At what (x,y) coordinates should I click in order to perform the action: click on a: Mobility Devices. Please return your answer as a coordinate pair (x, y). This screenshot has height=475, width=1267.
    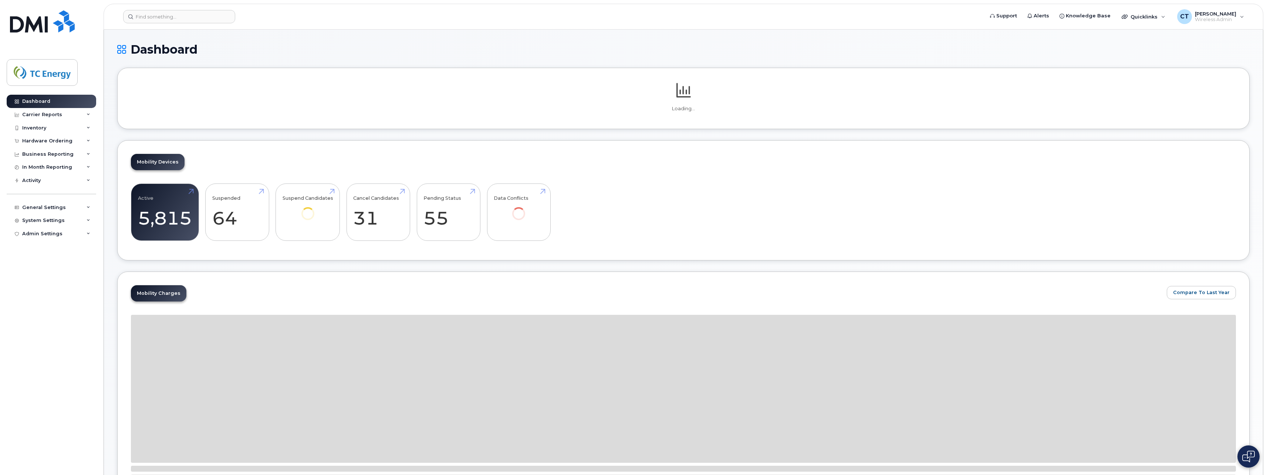
    Looking at the image, I should click on (158, 162).